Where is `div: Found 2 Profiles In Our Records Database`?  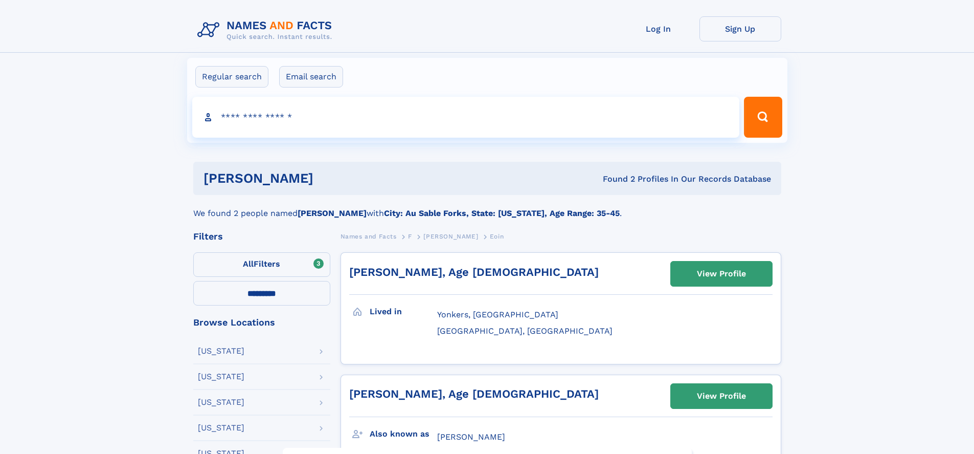
div: Found 2 Profiles In Our Records Database is located at coordinates (615, 179).